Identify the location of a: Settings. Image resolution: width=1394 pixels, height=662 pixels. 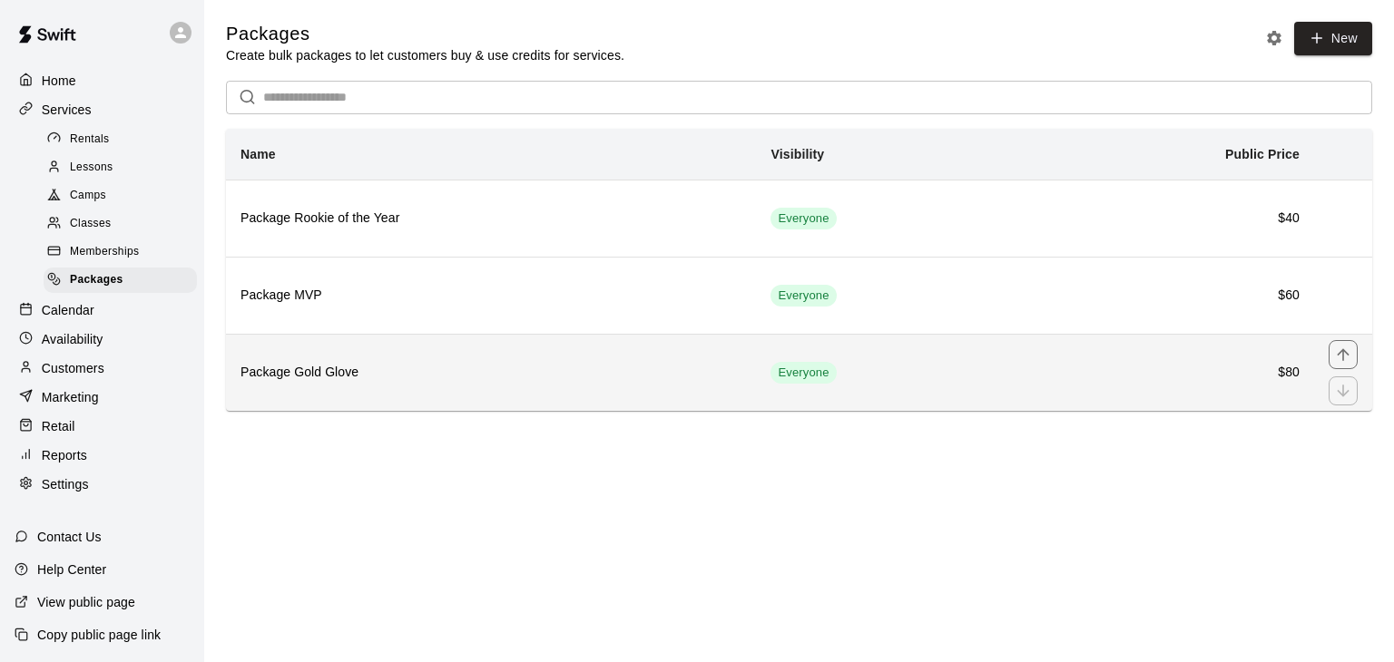
(102, 485).